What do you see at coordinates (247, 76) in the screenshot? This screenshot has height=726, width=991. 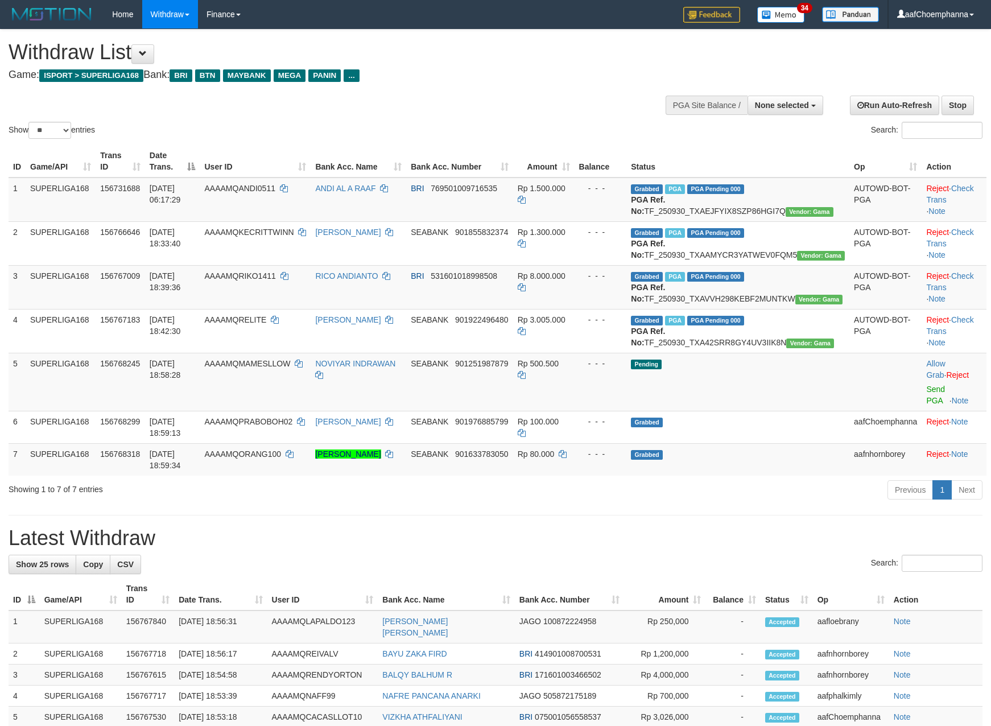 I see `span: MAYBANK` at bounding box center [247, 76].